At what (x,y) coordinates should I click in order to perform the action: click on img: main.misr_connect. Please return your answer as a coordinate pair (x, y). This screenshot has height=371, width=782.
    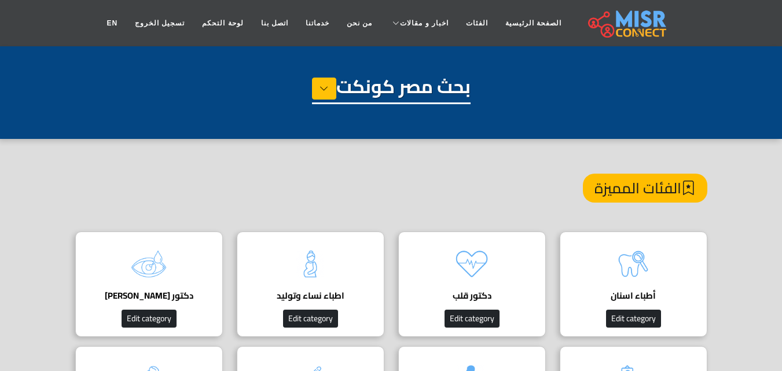
    Looking at the image, I should click on (627, 23).